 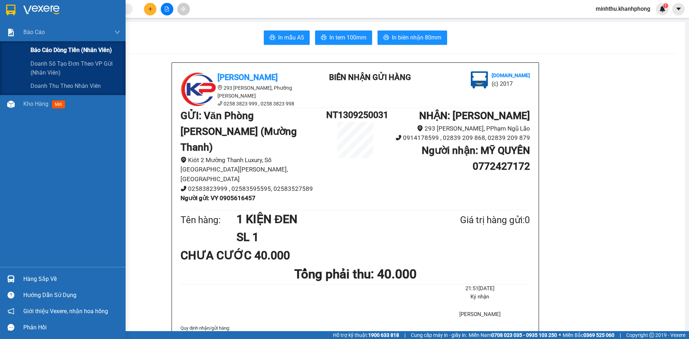 I want to click on h1: NT1309250031, so click(x=355, y=115).